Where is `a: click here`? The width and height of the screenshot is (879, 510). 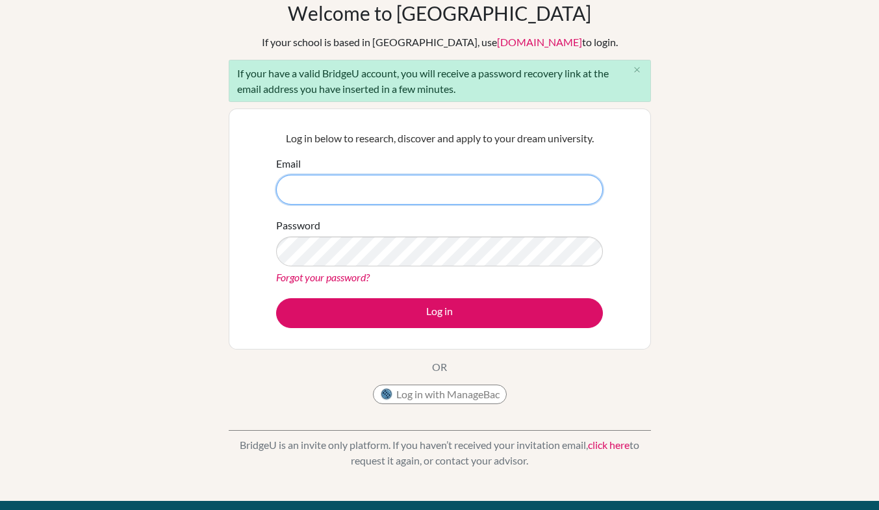
a: click here is located at coordinates (609, 444).